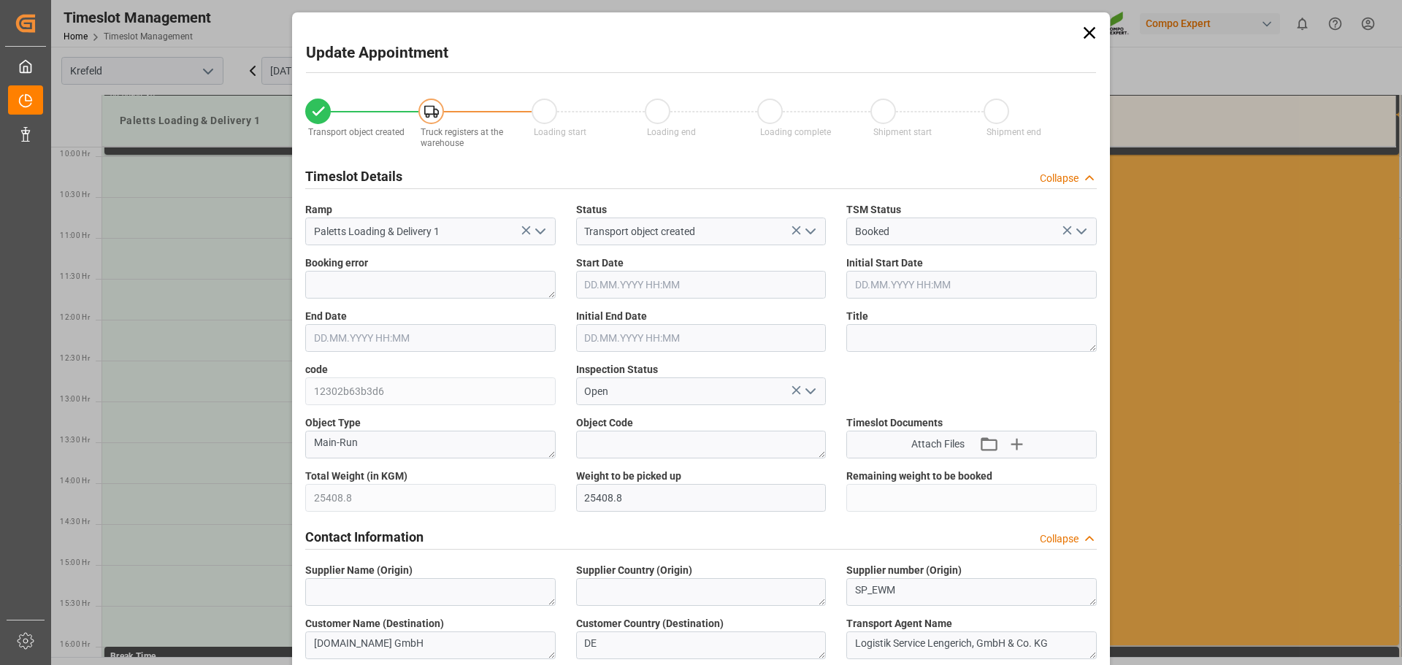 This screenshot has height=665, width=1402. Describe the element at coordinates (671, 132) in the screenshot. I see `span: Loading end` at that location.